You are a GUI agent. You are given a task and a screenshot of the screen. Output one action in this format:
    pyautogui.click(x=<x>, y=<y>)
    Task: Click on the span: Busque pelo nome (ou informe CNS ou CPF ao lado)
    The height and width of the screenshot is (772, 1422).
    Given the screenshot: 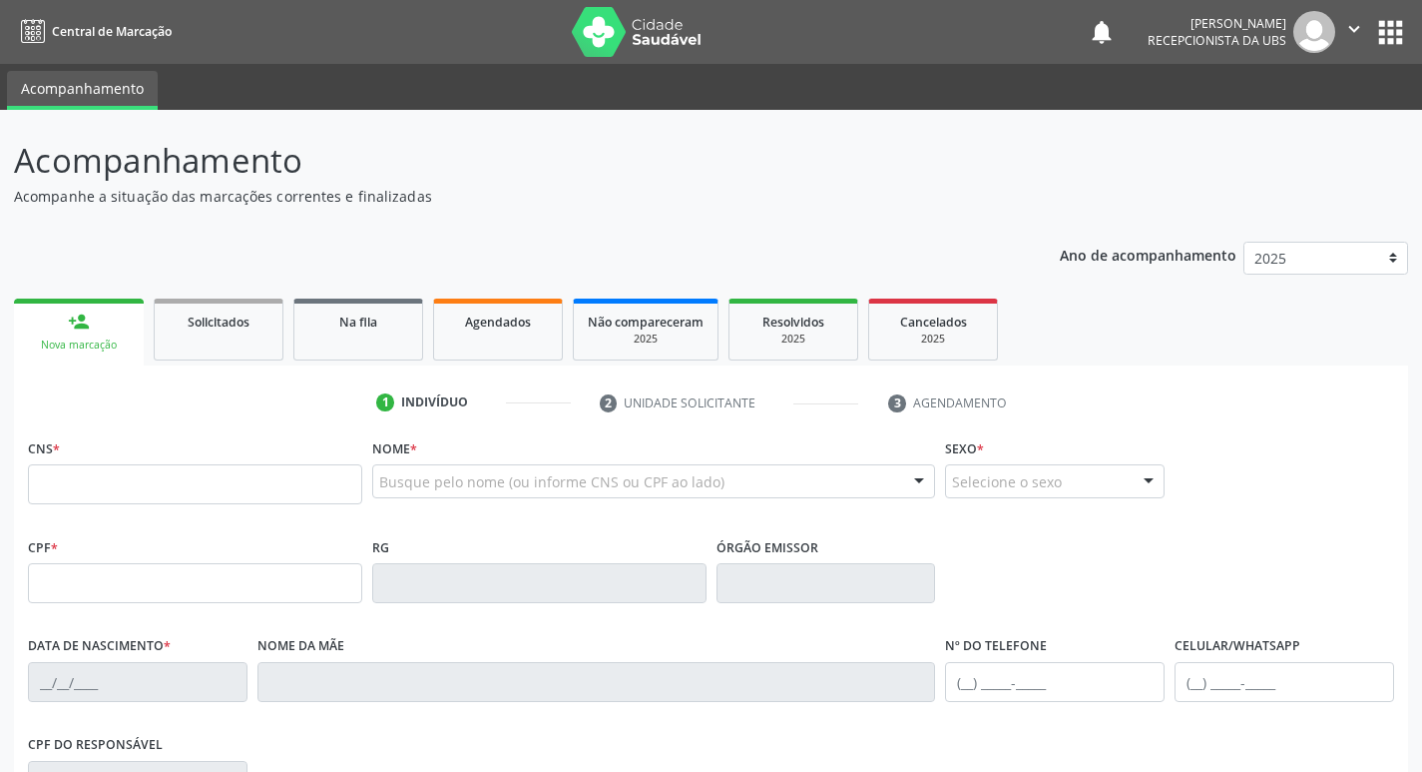 What is the action you would take?
    pyautogui.click(x=552, y=481)
    